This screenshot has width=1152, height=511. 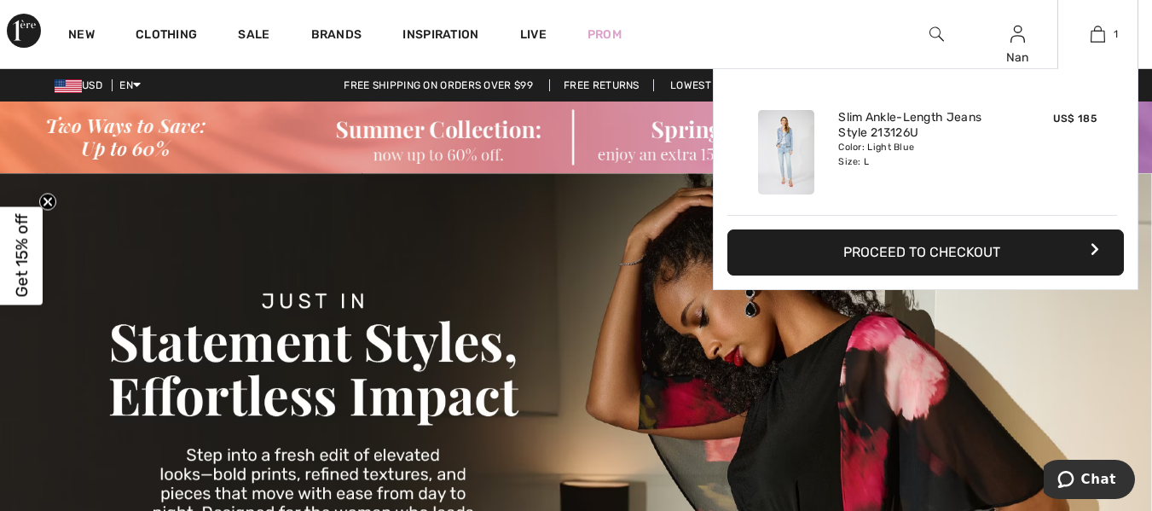 What do you see at coordinates (937, 34) in the screenshot?
I see `img: search the website` at bounding box center [937, 34].